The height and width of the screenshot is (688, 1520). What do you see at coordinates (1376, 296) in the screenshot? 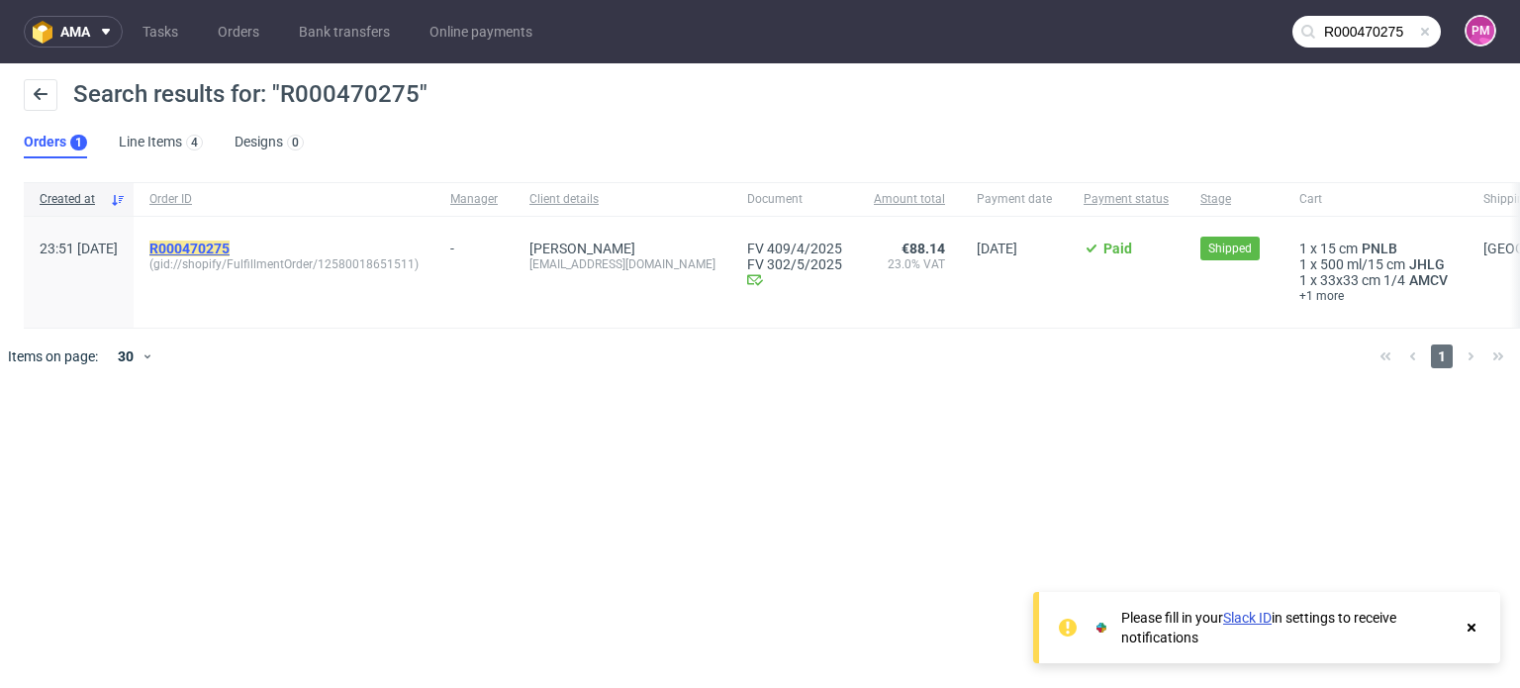
I see `span: +1 more` at bounding box center [1376, 296].